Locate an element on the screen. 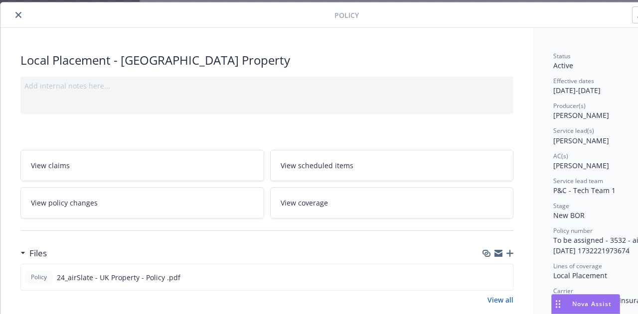  a: View claims is located at coordinates (142, 165).